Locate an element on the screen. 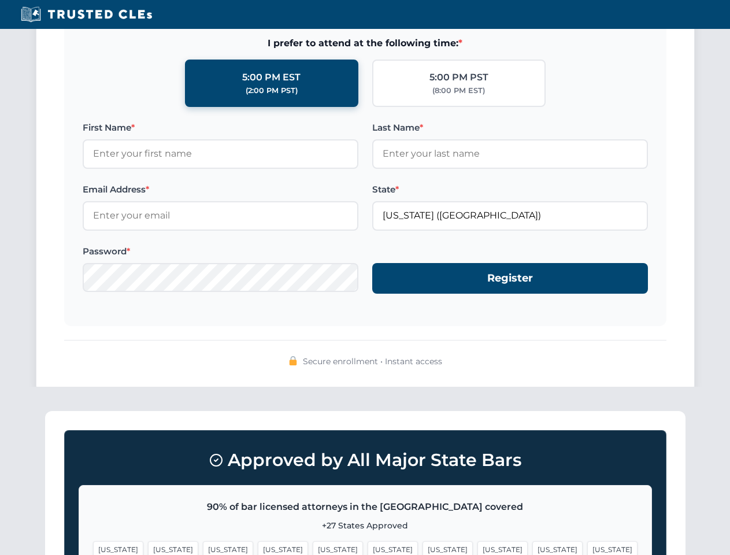 The height and width of the screenshot is (555, 730). label: State is located at coordinates (510, 190).